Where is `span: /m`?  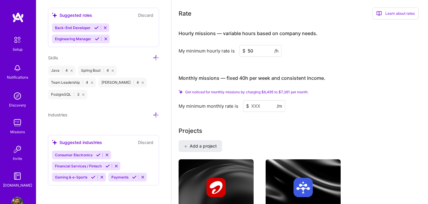 span: /m is located at coordinates (280, 106).